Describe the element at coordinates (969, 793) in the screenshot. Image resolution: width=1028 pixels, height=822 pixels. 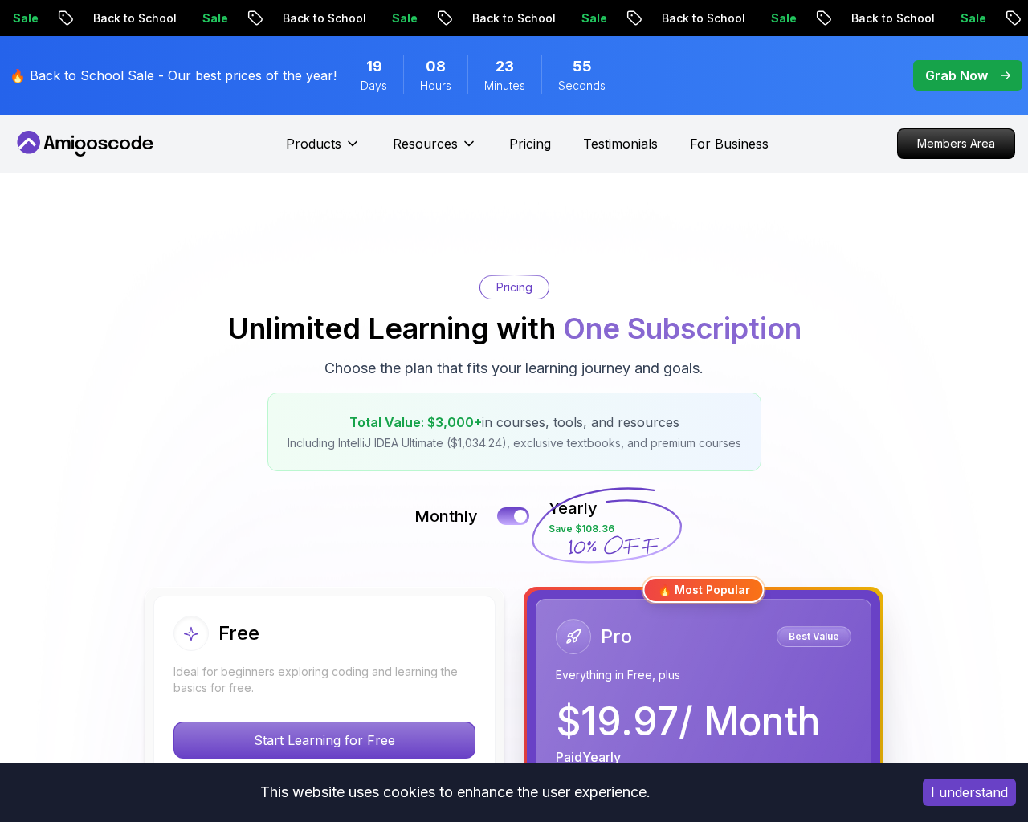
I see `button: Accept cookies` at that location.